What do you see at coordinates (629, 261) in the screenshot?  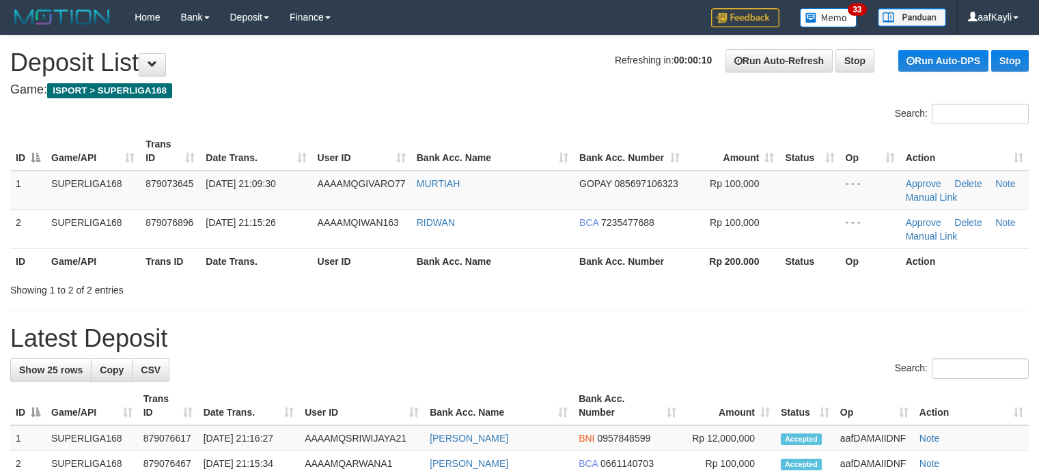 I see `th: Bank Acc. Number` at bounding box center [629, 261].